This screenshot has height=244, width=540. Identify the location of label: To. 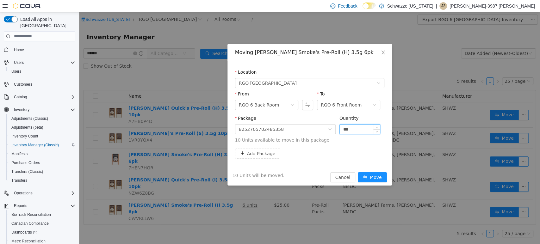
(242, 82).